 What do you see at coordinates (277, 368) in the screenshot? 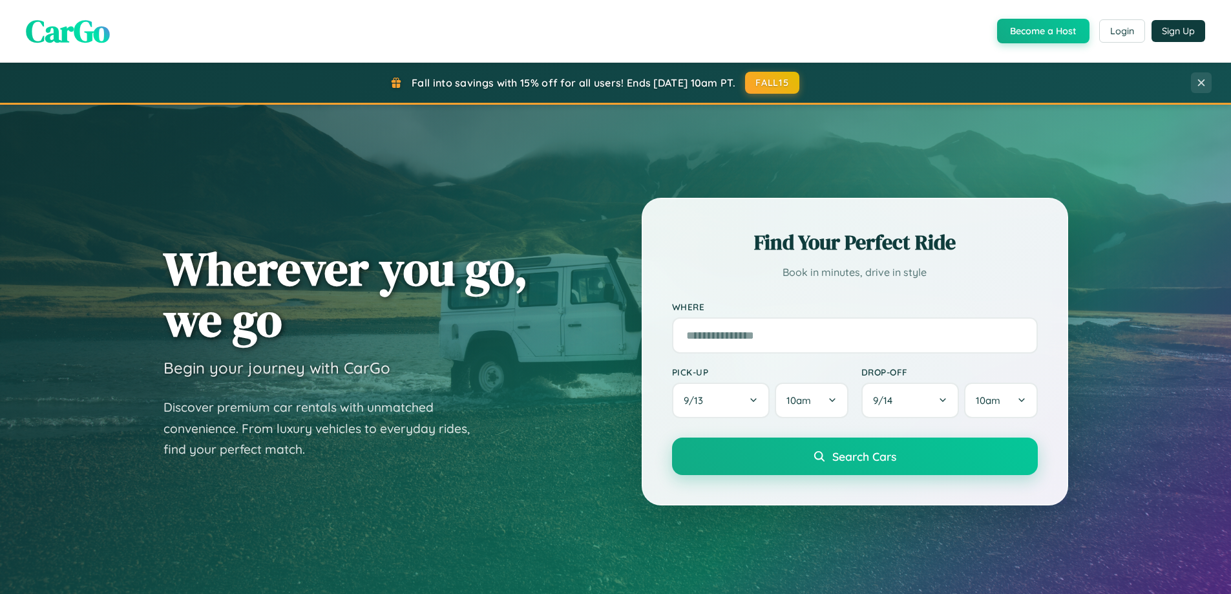
I see `h3: Begin your journey with CarGo` at bounding box center [277, 368].